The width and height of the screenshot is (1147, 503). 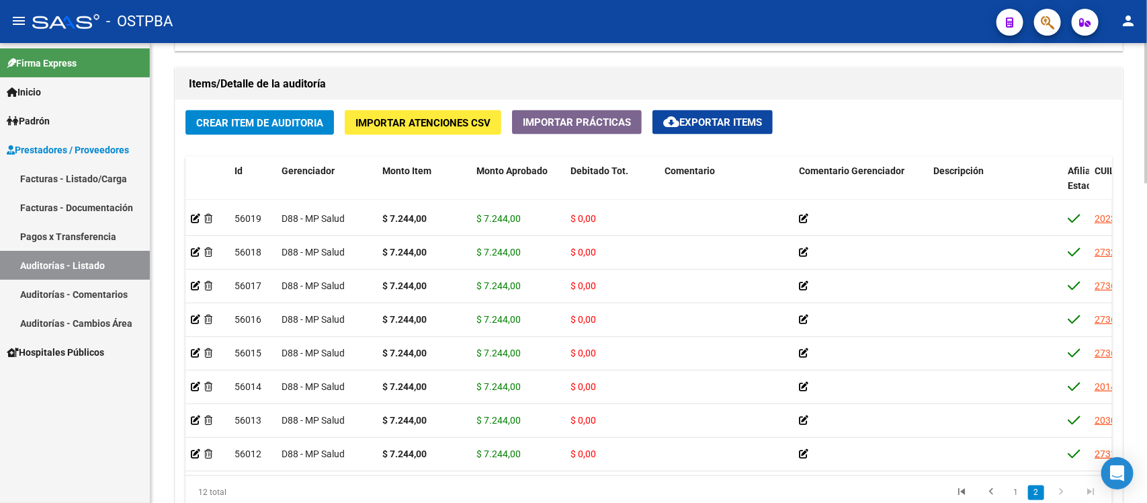 What do you see at coordinates (991, 492) in the screenshot?
I see `a: go to previous page` at bounding box center [991, 492].